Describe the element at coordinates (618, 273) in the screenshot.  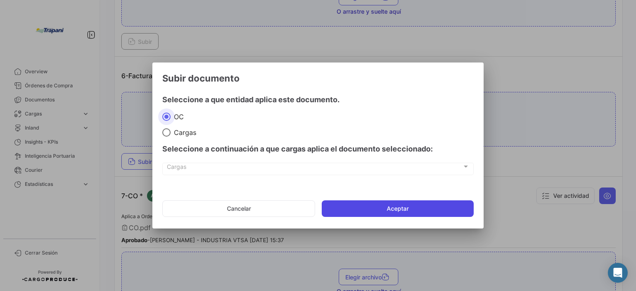
I see `div: Abrir Intercom Messenger` at that location.